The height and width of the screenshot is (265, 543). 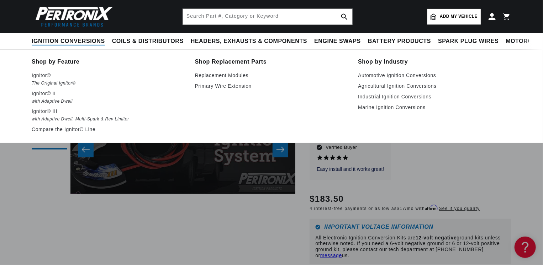 I want to click on span: Coils & Distributors, so click(x=148, y=41).